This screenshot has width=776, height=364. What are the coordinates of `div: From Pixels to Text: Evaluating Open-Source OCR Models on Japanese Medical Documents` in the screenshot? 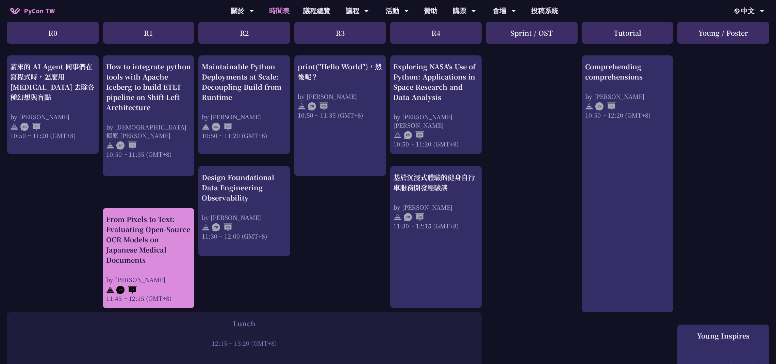 It's located at (149, 240).